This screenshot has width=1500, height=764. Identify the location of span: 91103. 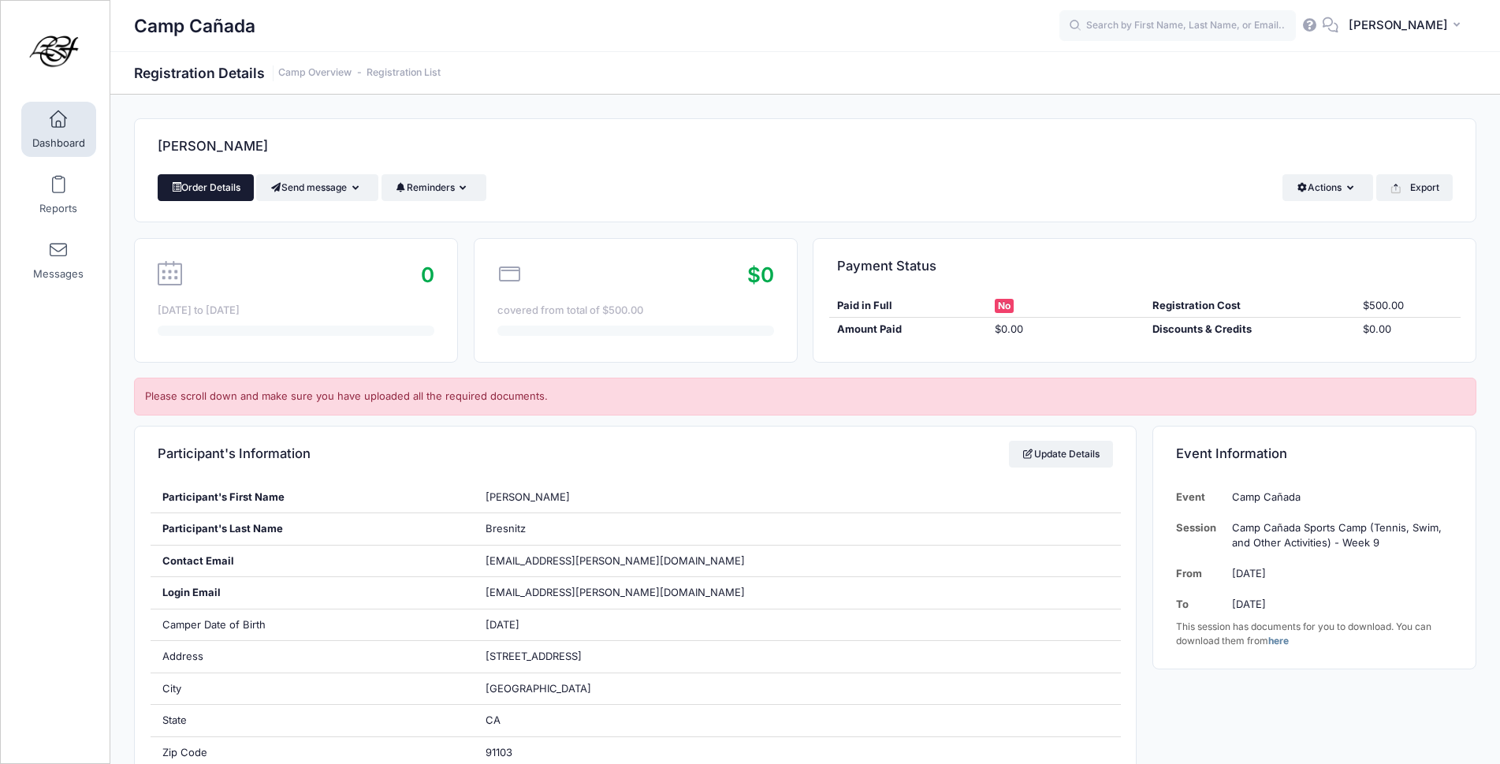
(499, 752).